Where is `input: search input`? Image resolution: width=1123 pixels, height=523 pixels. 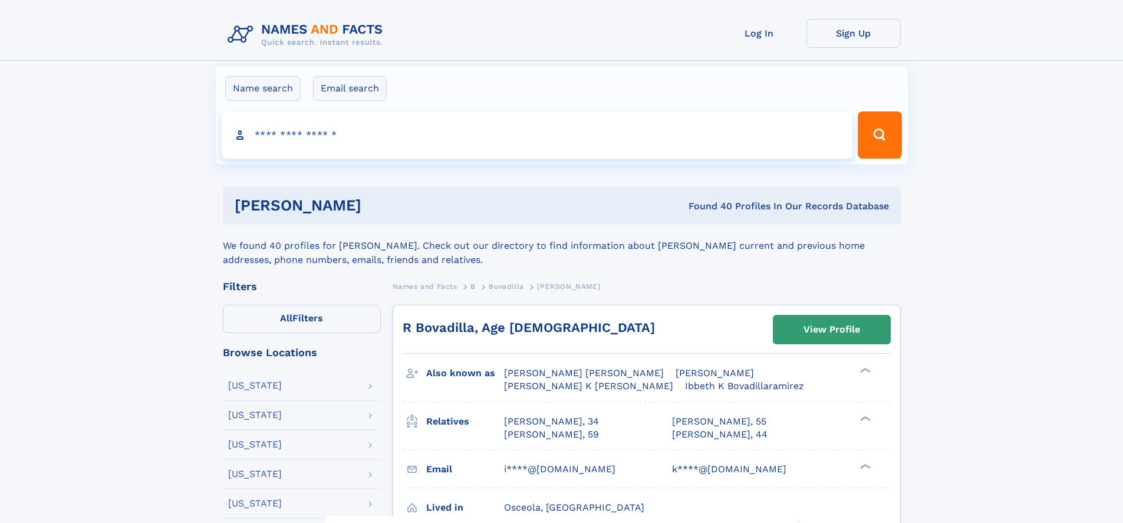 input: search input is located at coordinates (537, 135).